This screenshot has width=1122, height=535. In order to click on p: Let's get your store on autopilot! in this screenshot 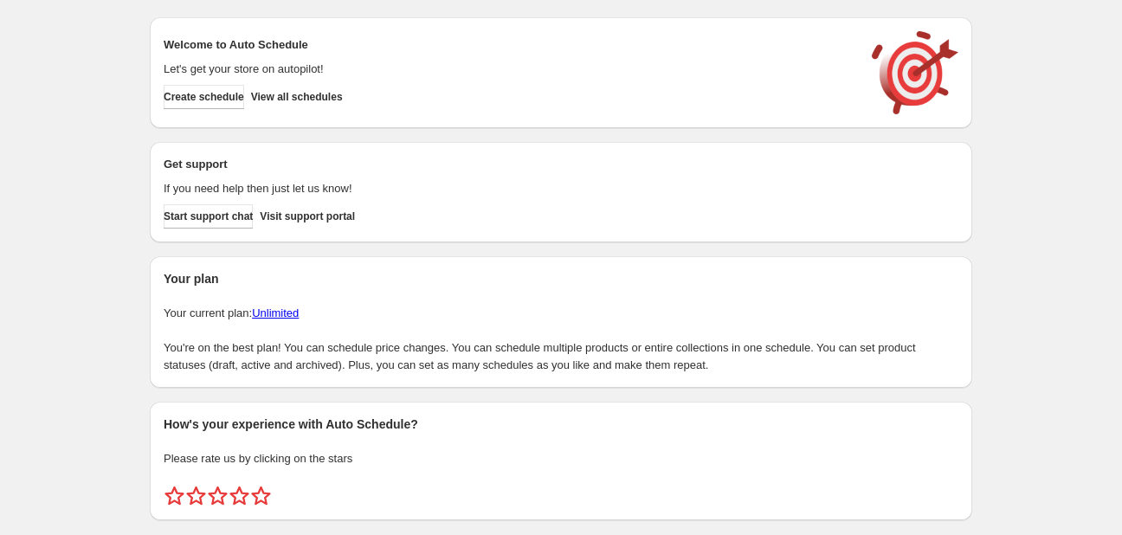, I will do `click(509, 69)`.